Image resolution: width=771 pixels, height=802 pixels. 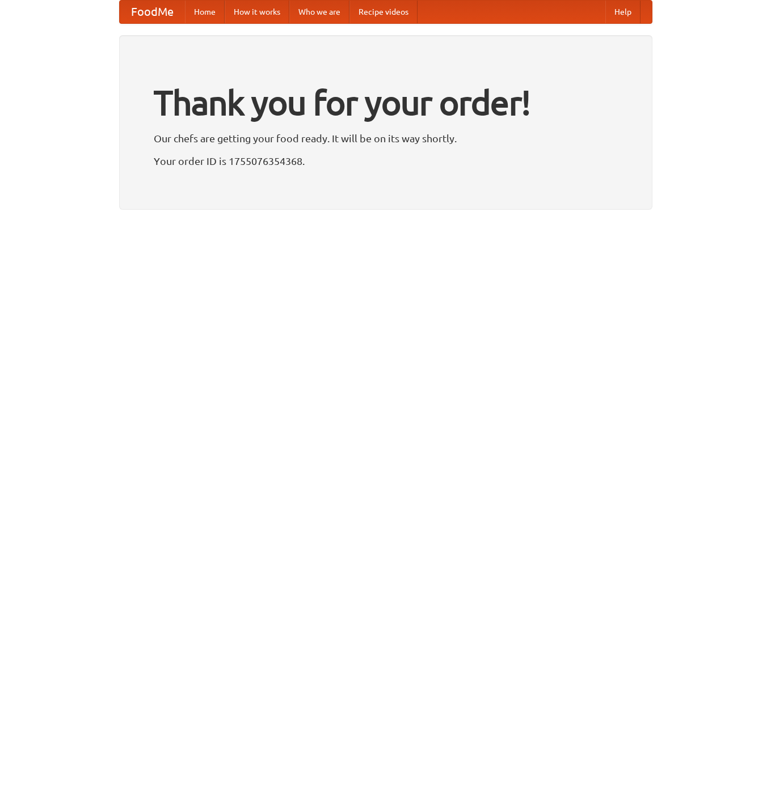 I want to click on a: Who we are, so click(x=319, y=12).